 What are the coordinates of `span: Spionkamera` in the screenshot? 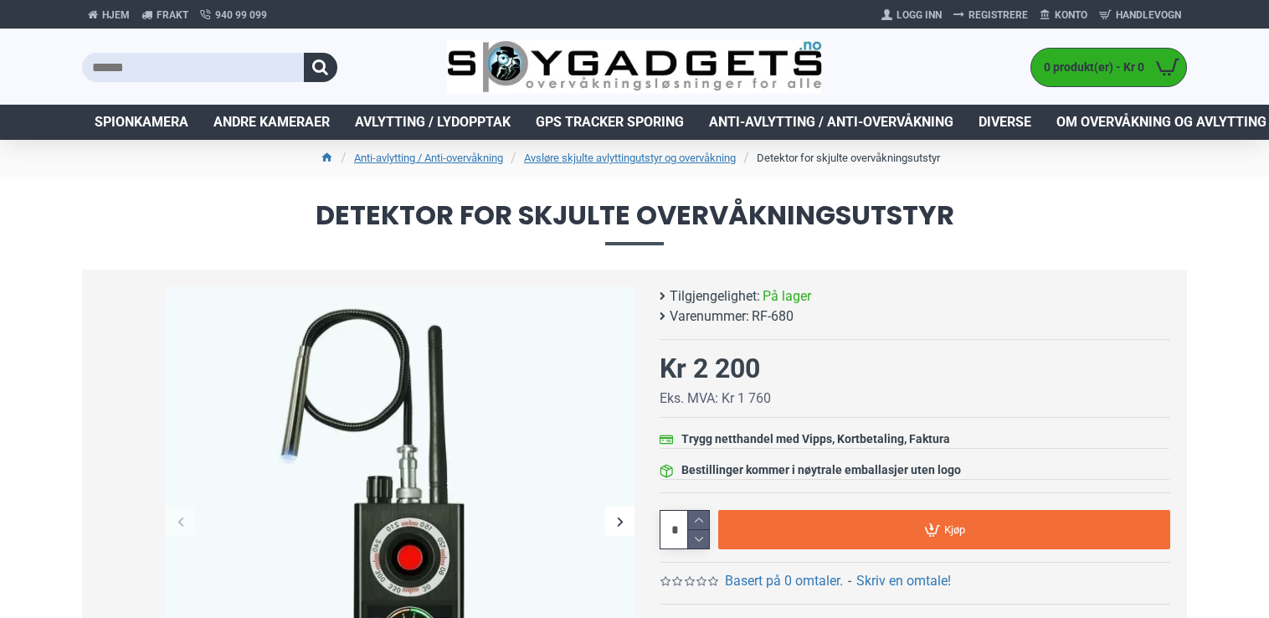 It's located at (141, 122).